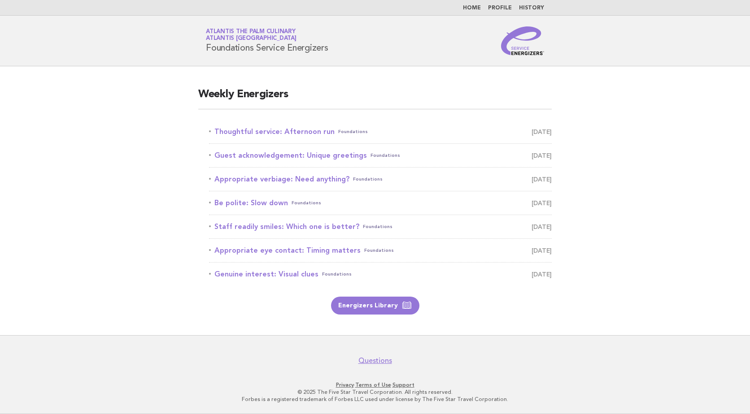 The height and width of the screenshot is (414, 750). What do you see at coordinates (375, 98) in the screenshot?
I see `h2: Weekly Energizers` at bounding box center [375, 98].